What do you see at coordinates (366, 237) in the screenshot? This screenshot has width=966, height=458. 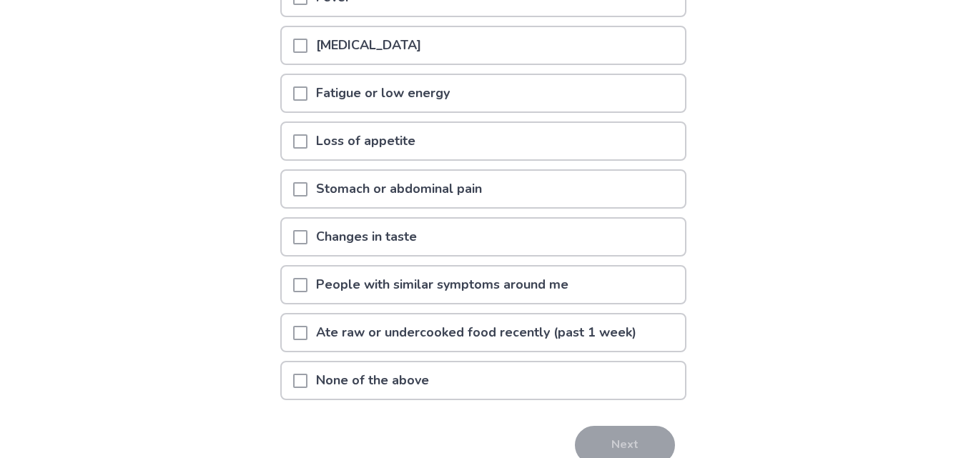 I see `p: Changes in taste` at bounding box center [366, 237].